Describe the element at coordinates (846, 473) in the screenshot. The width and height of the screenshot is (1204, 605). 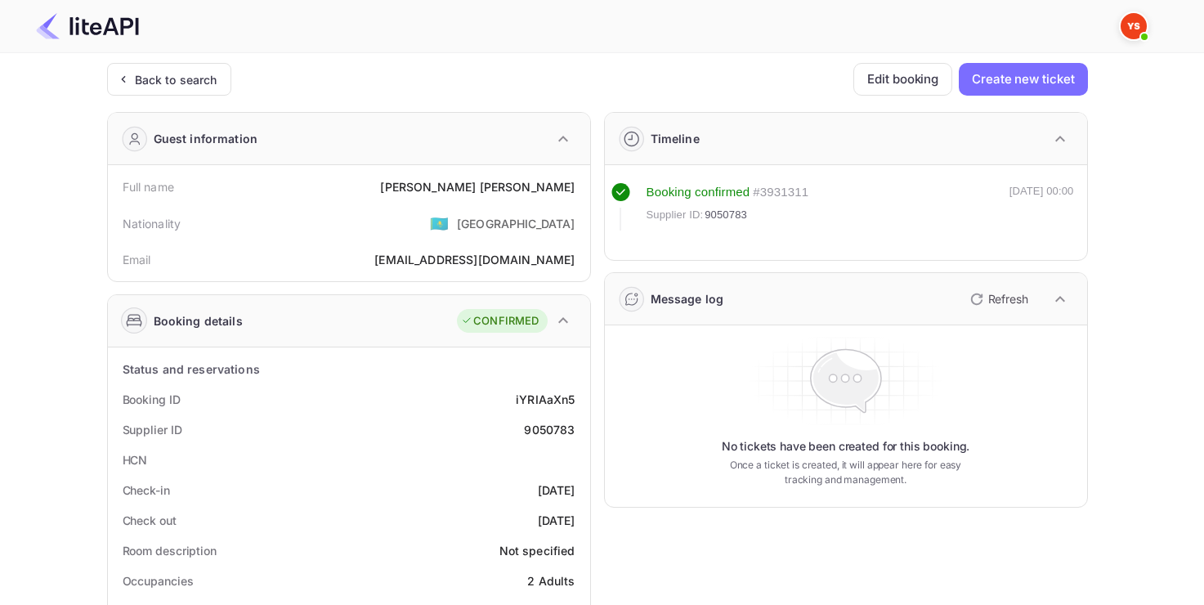
I see `p: Once a ticket is created, it will appear here for easy tracking and management.` at that location.